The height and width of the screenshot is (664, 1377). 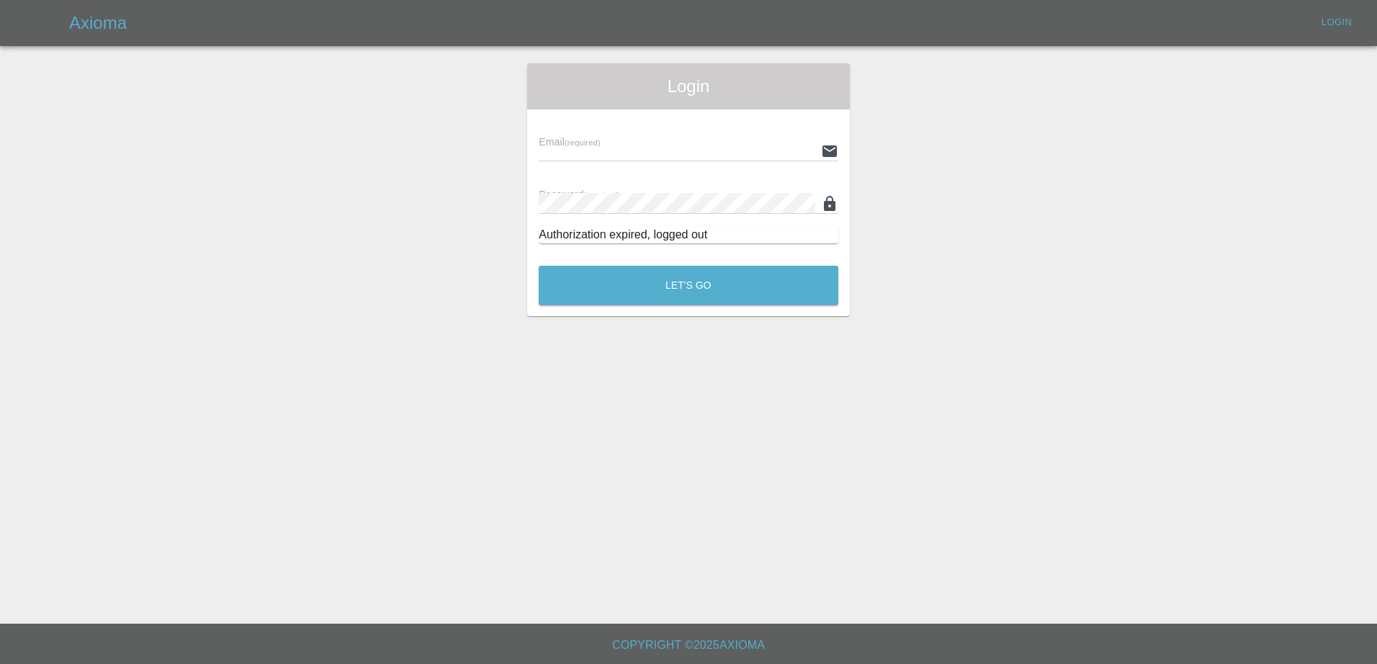 What do you see at coordinates (98, 23) in the screenshot?
I see `h5: Axioma` at bounding box center [98, 23].